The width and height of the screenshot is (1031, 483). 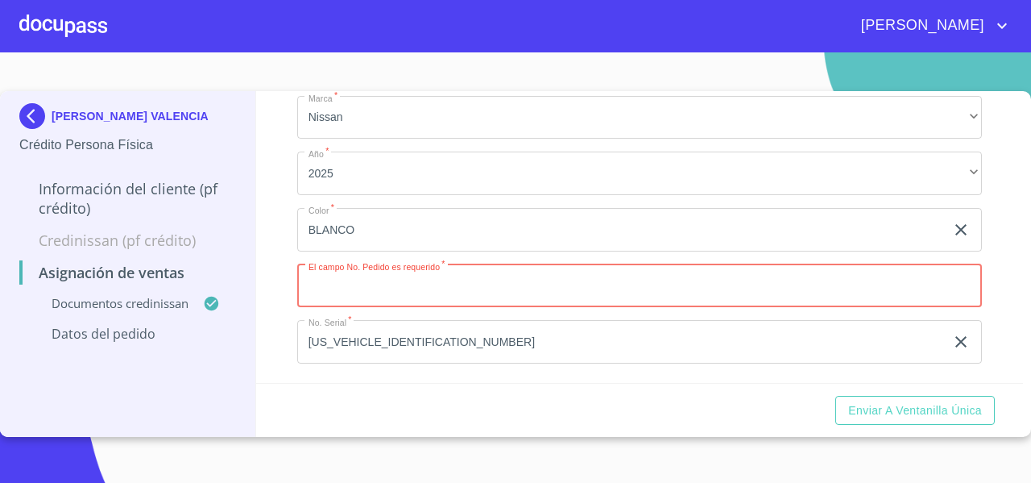 I want to click on div: 2025, so click(x=640, y=173).